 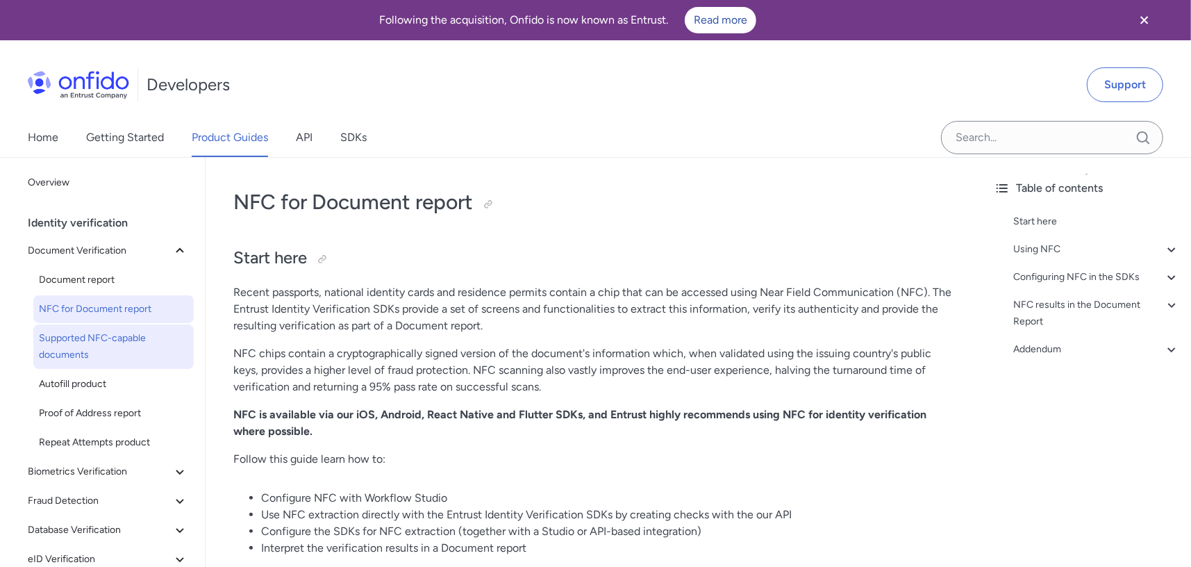 I want to click on span: Document Verification, so click(x=99, y=251).